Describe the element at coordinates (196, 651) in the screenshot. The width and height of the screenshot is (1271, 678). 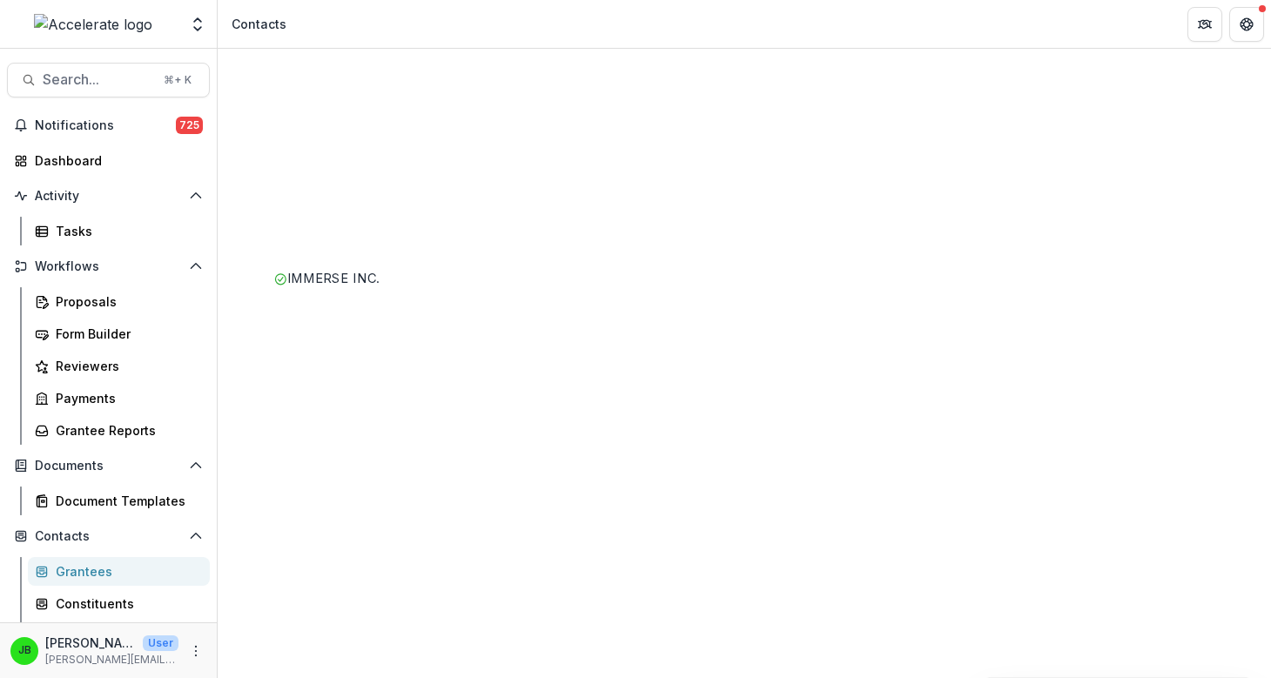
I see `button: More` at that location.